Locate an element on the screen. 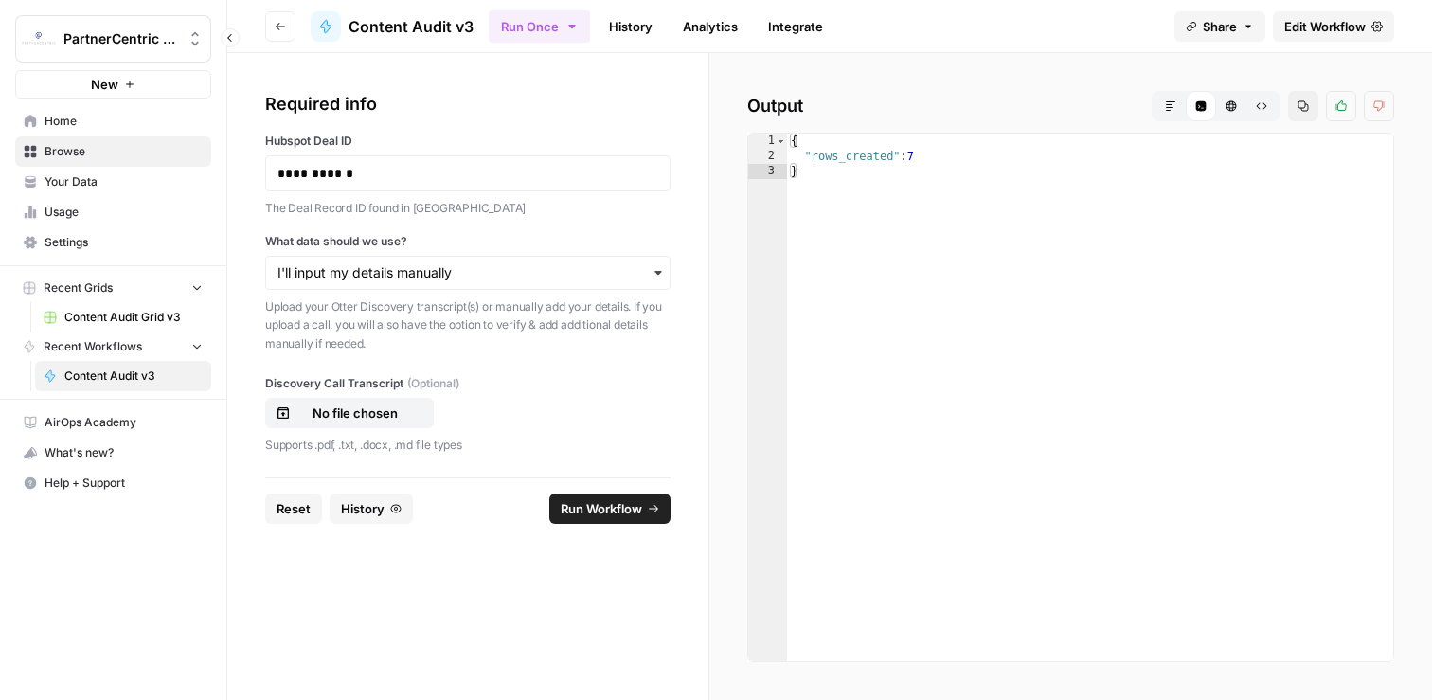 The width and height of the screenshot is (1432, 700). span: Recent Grids is located at coordinates (78, 288).